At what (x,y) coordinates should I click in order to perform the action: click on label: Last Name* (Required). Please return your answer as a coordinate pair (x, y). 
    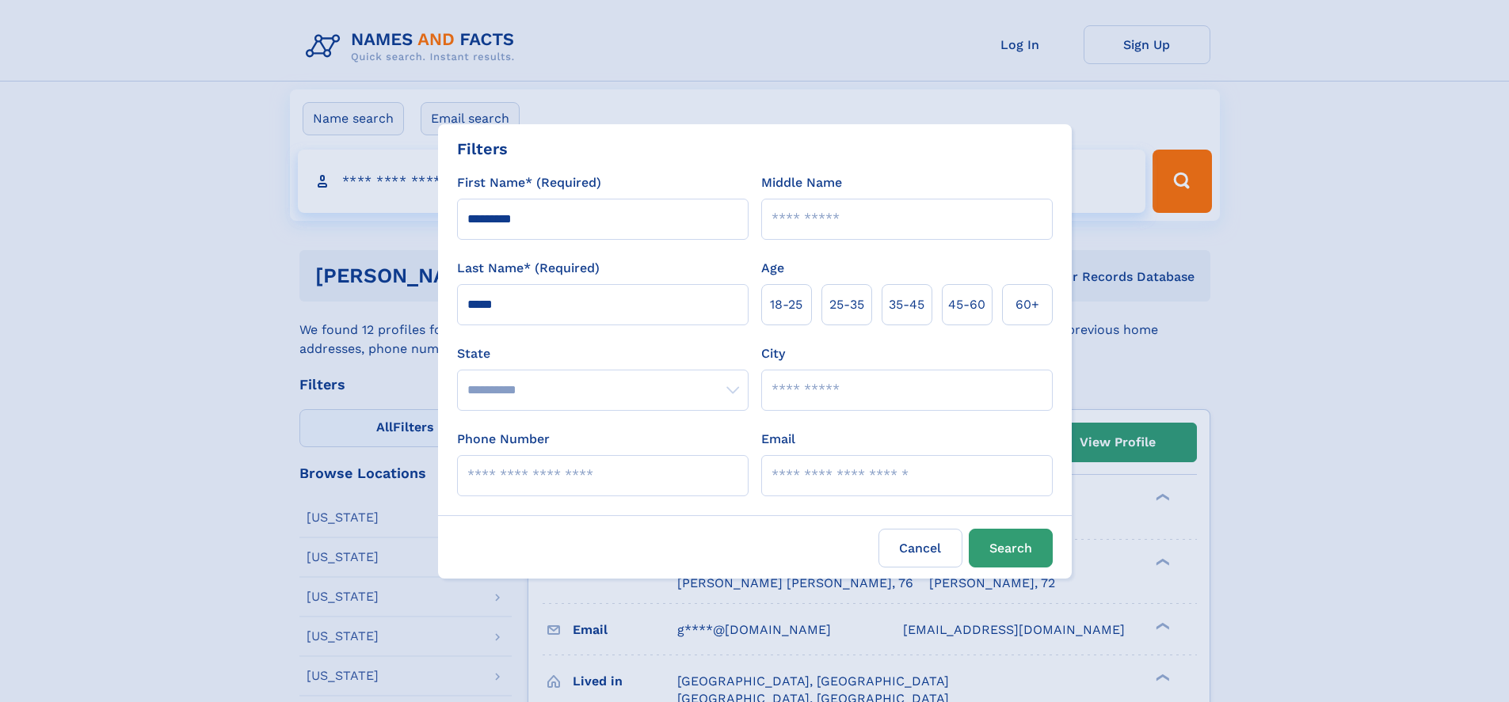
    Looking at the image, I should click on (528, 268).